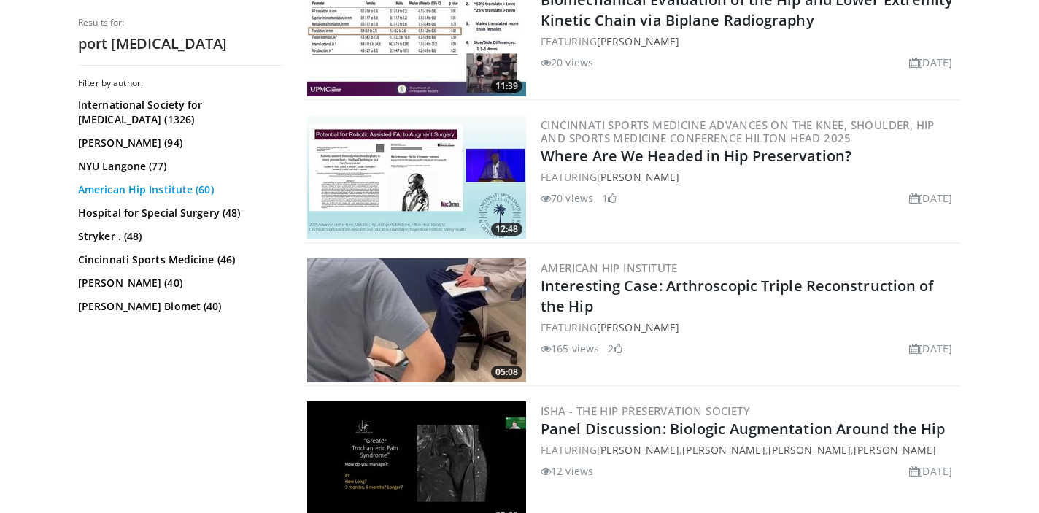 The image size is (1039, 513). I want to click on span: 05:08, so click(507, 372).